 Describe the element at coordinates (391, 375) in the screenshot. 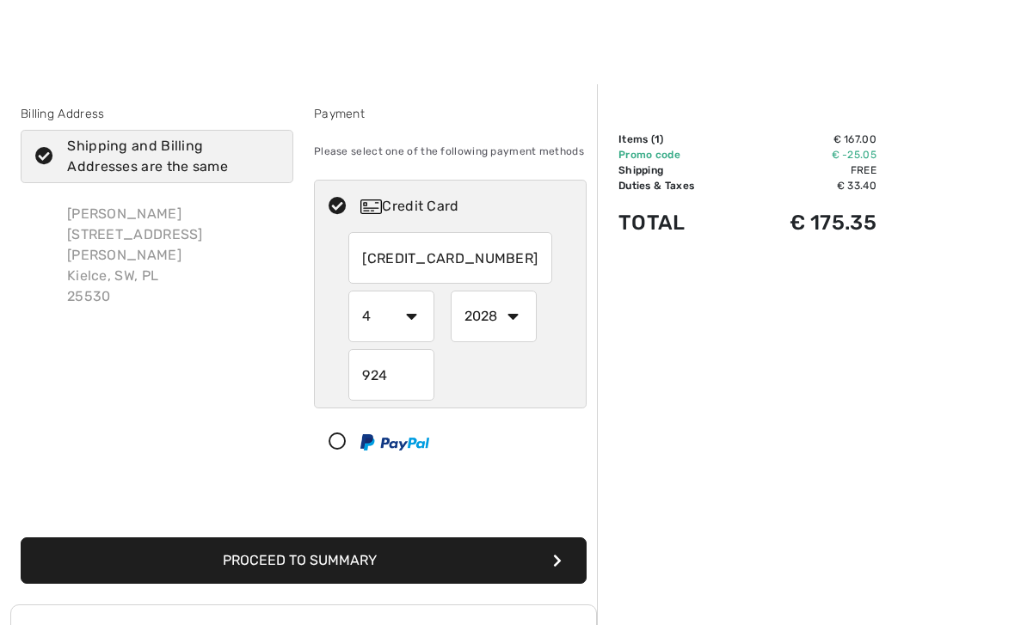

I see `input: CVD` at that location.